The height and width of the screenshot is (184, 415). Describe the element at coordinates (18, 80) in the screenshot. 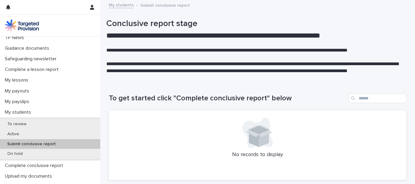

I see `p: My lessons` at that location.